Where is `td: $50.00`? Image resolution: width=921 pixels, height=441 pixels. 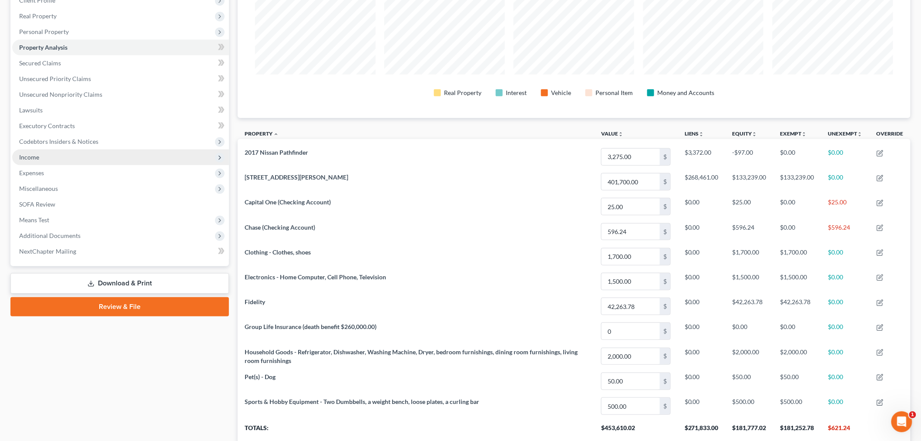 td: $50.00 is located at coordinates (750, 380).